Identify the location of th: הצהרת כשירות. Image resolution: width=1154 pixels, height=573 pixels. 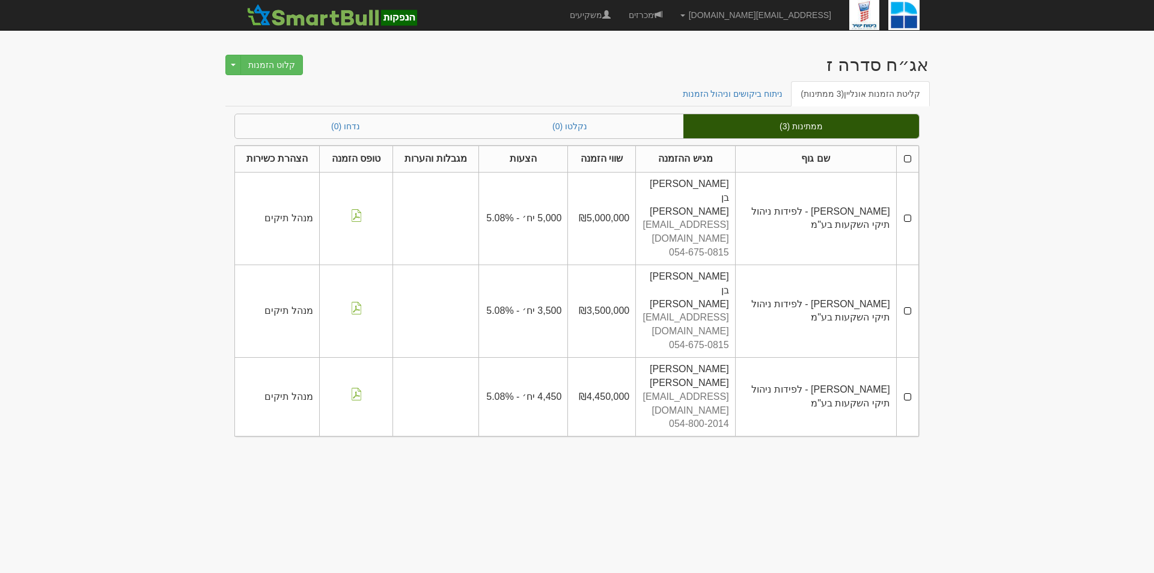
(277, 159).